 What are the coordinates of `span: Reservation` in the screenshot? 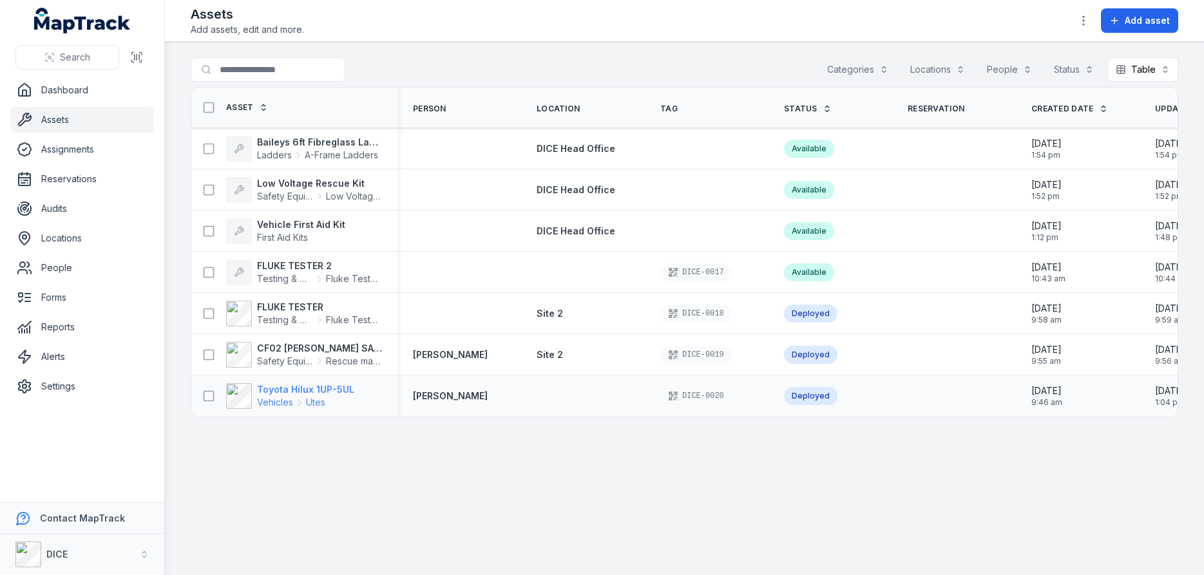 It's located at (936, 109).